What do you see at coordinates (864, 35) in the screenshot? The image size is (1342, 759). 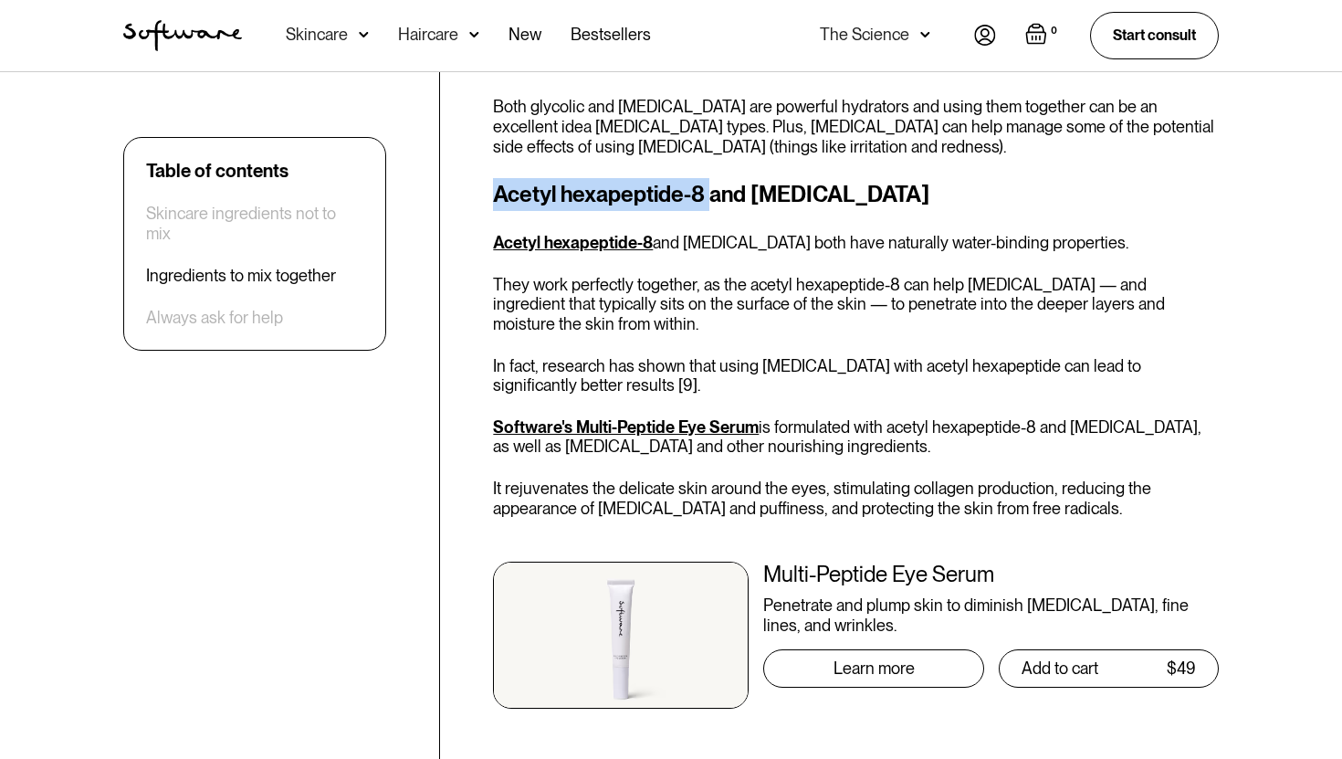 I see `div: The Science` at bounding box center [864, 35].